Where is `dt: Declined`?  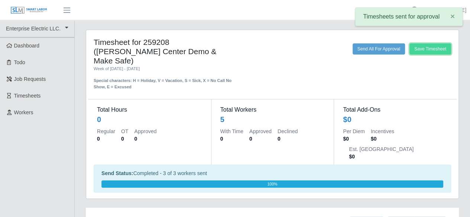
dt: Declined is located at coordinates (288, 132).